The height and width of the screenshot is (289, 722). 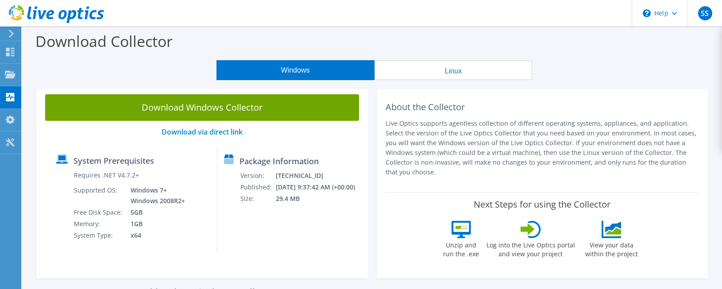 What do you see at coordinates (647, 13) in the screenshot?
I see `svg: \n` at bounding box center [647, 13].